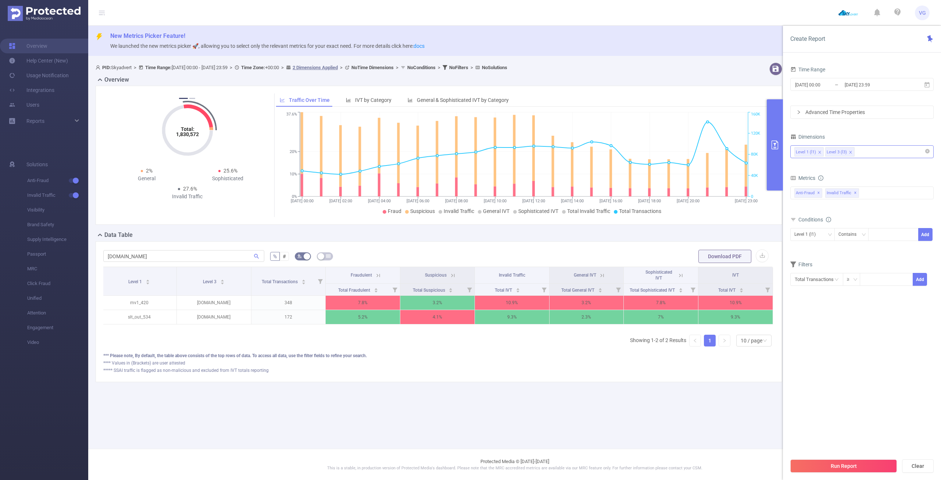 The height and width of the screenshot is (480, 941). I want to click on p: 4.1%, so click(437, 317).